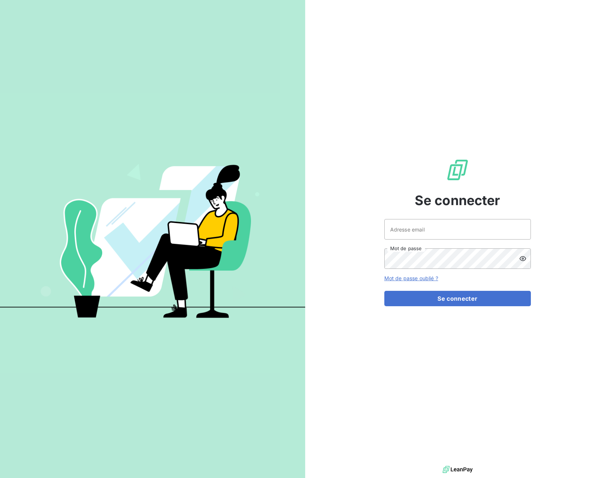 The image size is (610, 478). I want to click on input: placeholder, so click(458, 230).